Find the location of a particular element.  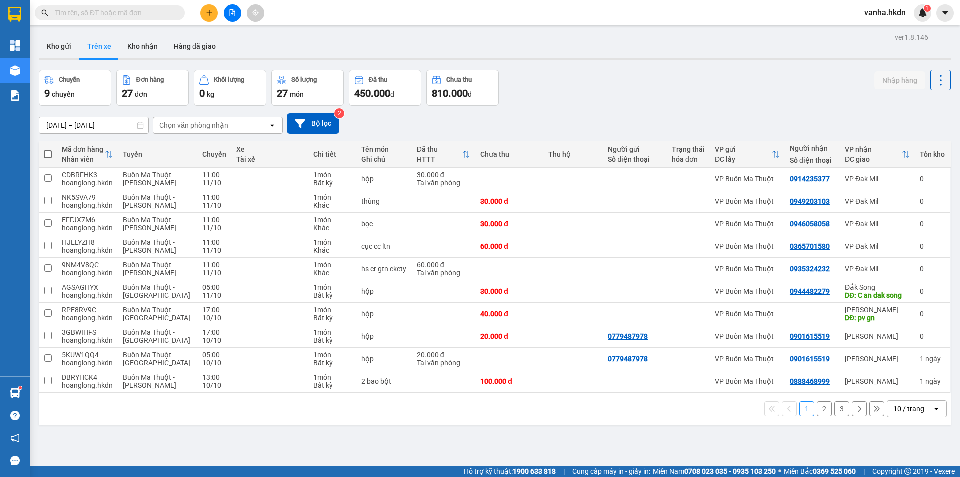

div: 11/10 is located at coordinates (215, 205).